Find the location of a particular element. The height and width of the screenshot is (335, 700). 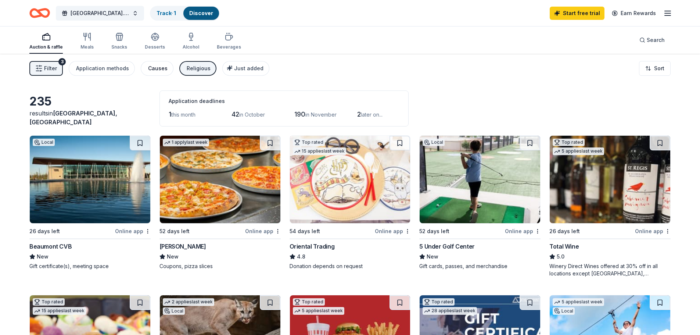

span: later on... is located at coordinates (371, 114).